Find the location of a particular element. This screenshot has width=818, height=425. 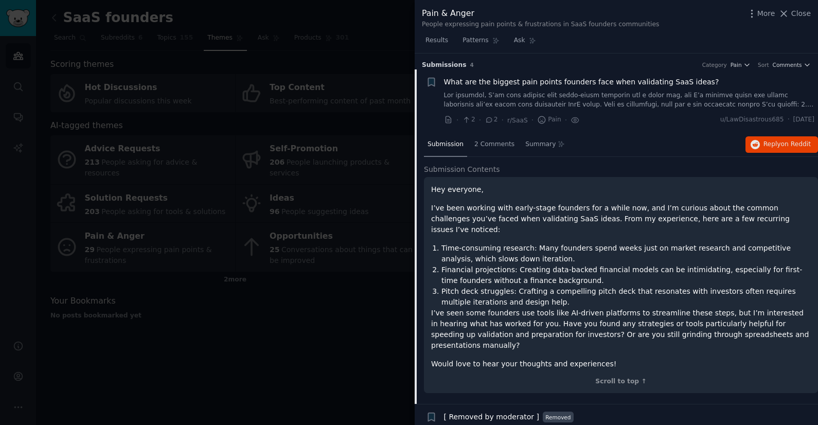

span: 2 Comments is located at coordinates (494, 145).